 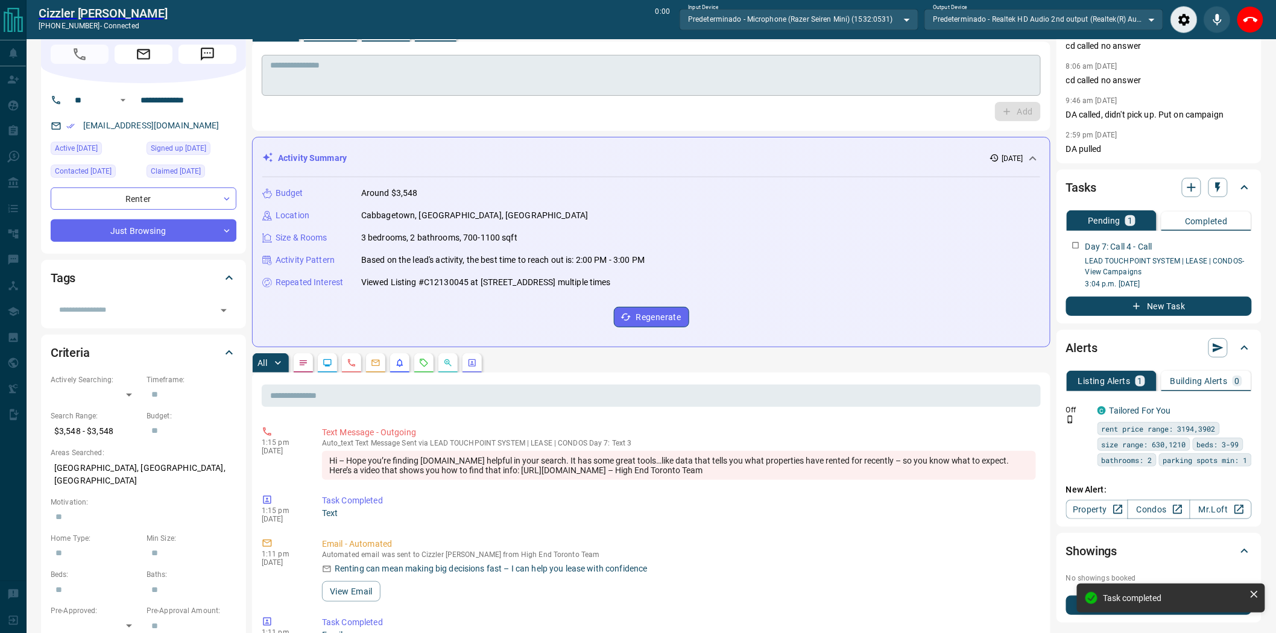 I want to click on p: Text, so click(x=679, y=513).